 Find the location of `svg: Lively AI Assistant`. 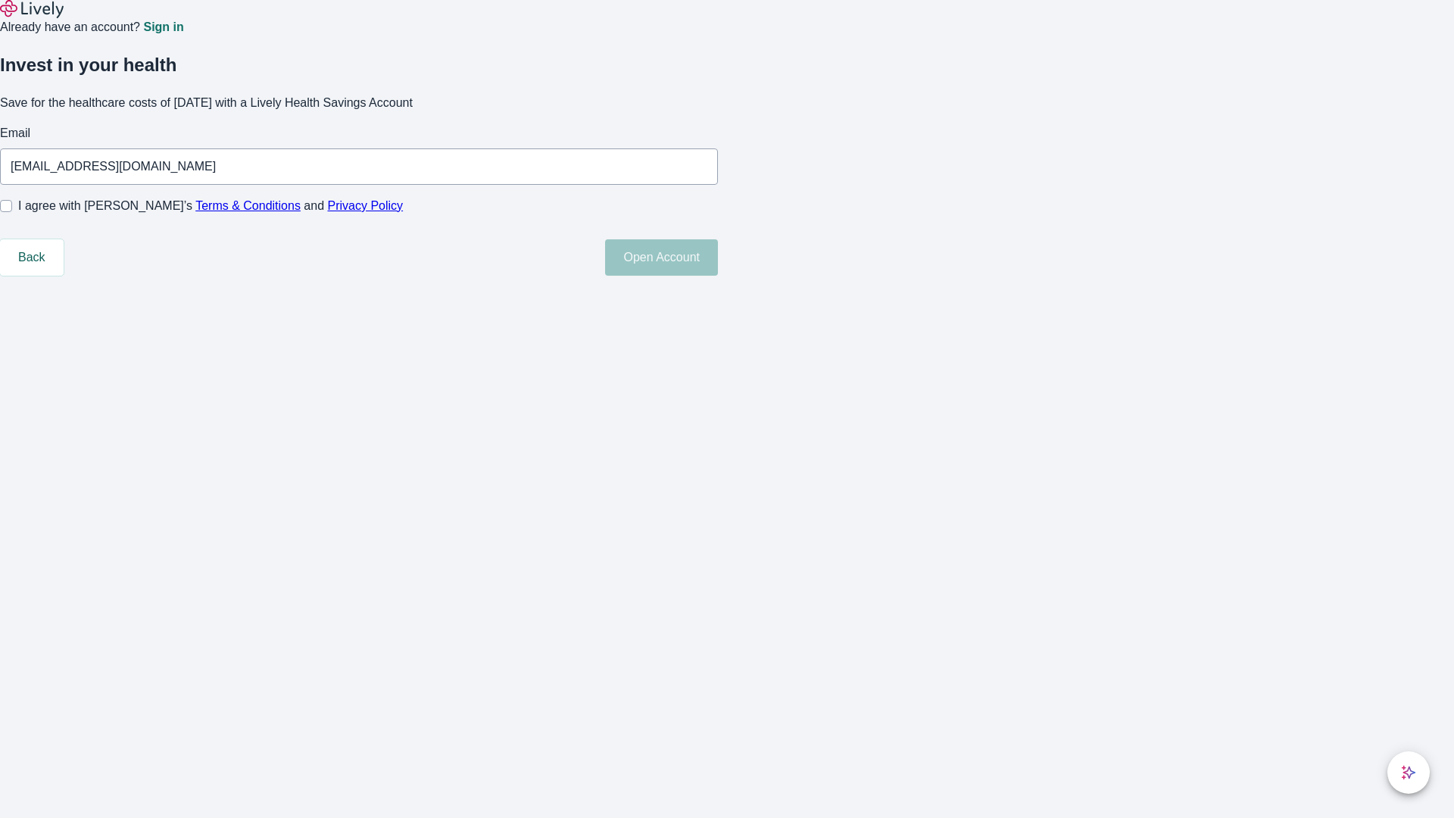

svg: Lively AI Assistant is located at coordinates (1409, 772).